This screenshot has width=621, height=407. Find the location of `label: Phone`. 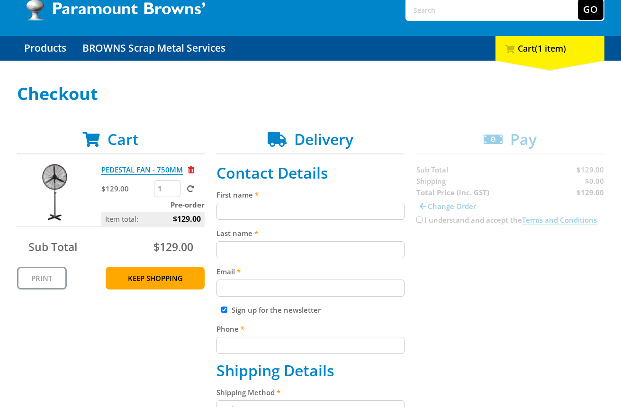

label: Phone is located at coordinates (310, 329).